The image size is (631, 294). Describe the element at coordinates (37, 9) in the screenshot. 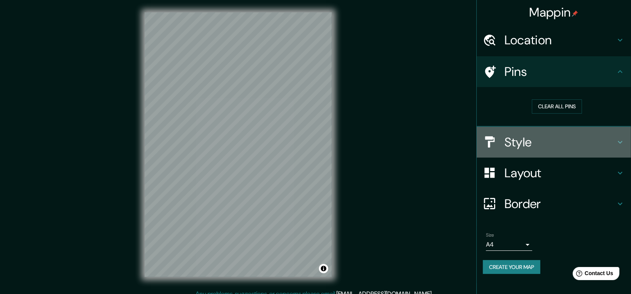

I see `span: Contact Us` at that location.